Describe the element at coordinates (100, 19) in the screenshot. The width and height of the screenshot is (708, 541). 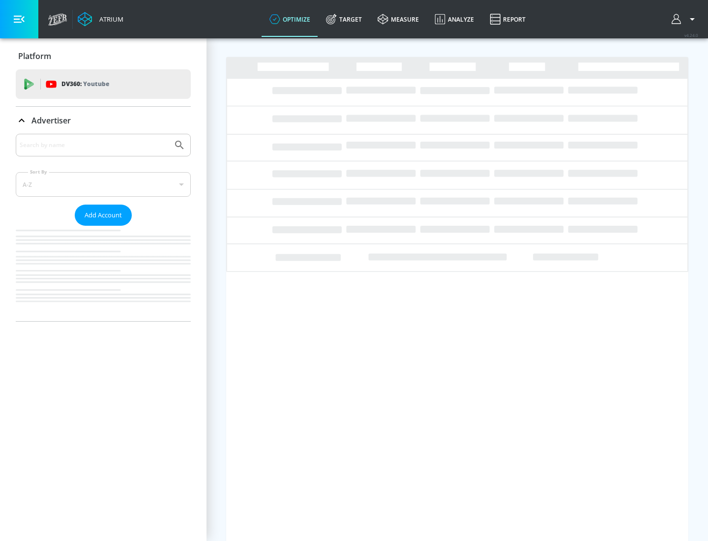
I see `a: Atrium` at that location.